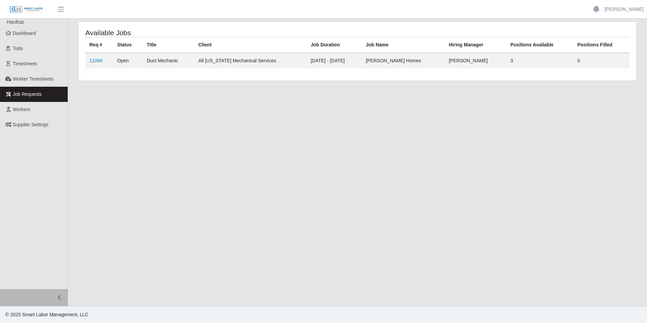 The width and height of the screenshot is (647, 323). Describe the element at coordinates (196, 32) in the screenshot. I see `h4: Available Jobs` at that location.